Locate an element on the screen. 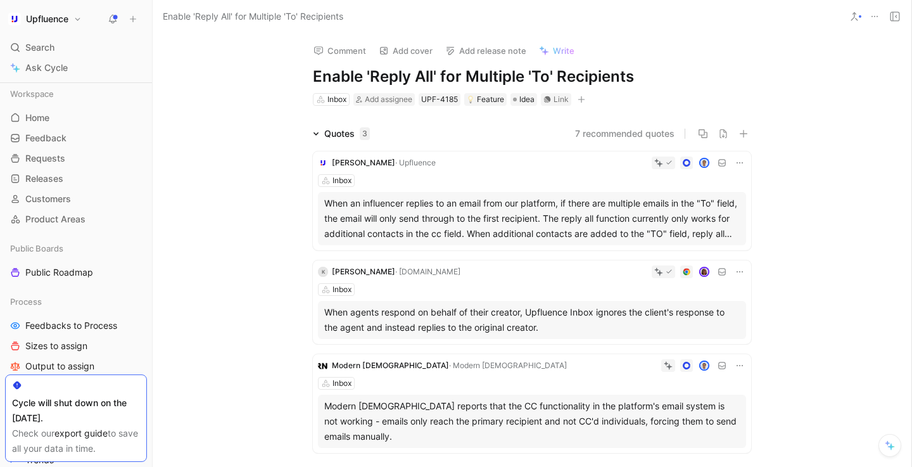 This screenshot has height=467, width=912. span: Requests is located at coordinates (45, 158).